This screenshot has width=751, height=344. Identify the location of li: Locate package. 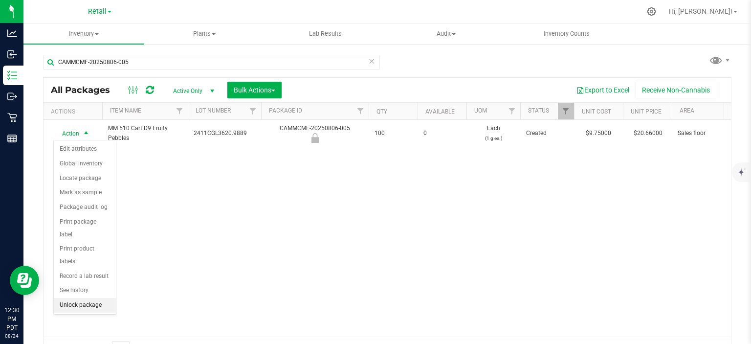
(85, 178).